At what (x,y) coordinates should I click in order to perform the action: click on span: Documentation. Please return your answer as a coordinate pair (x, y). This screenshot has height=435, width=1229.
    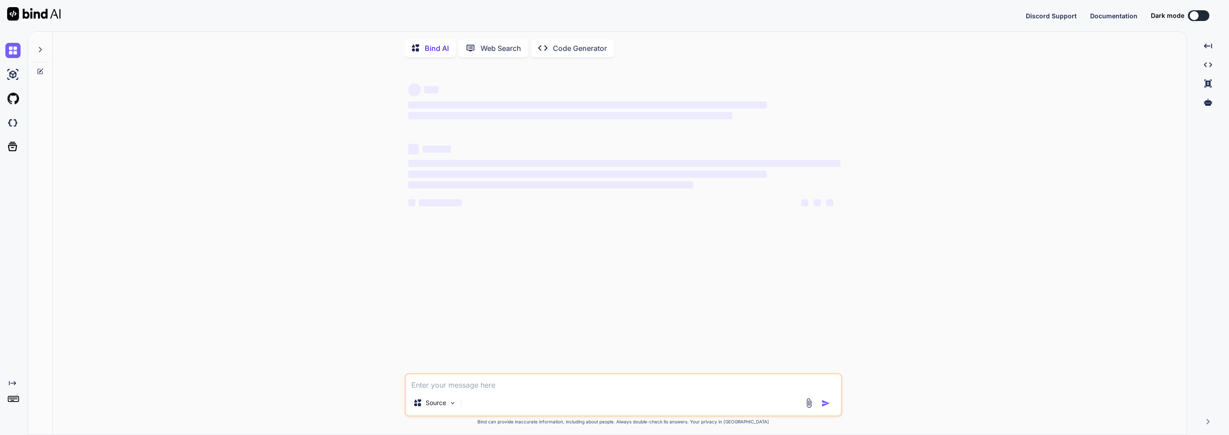
    Looking at the image, I should click on (1114, 16).